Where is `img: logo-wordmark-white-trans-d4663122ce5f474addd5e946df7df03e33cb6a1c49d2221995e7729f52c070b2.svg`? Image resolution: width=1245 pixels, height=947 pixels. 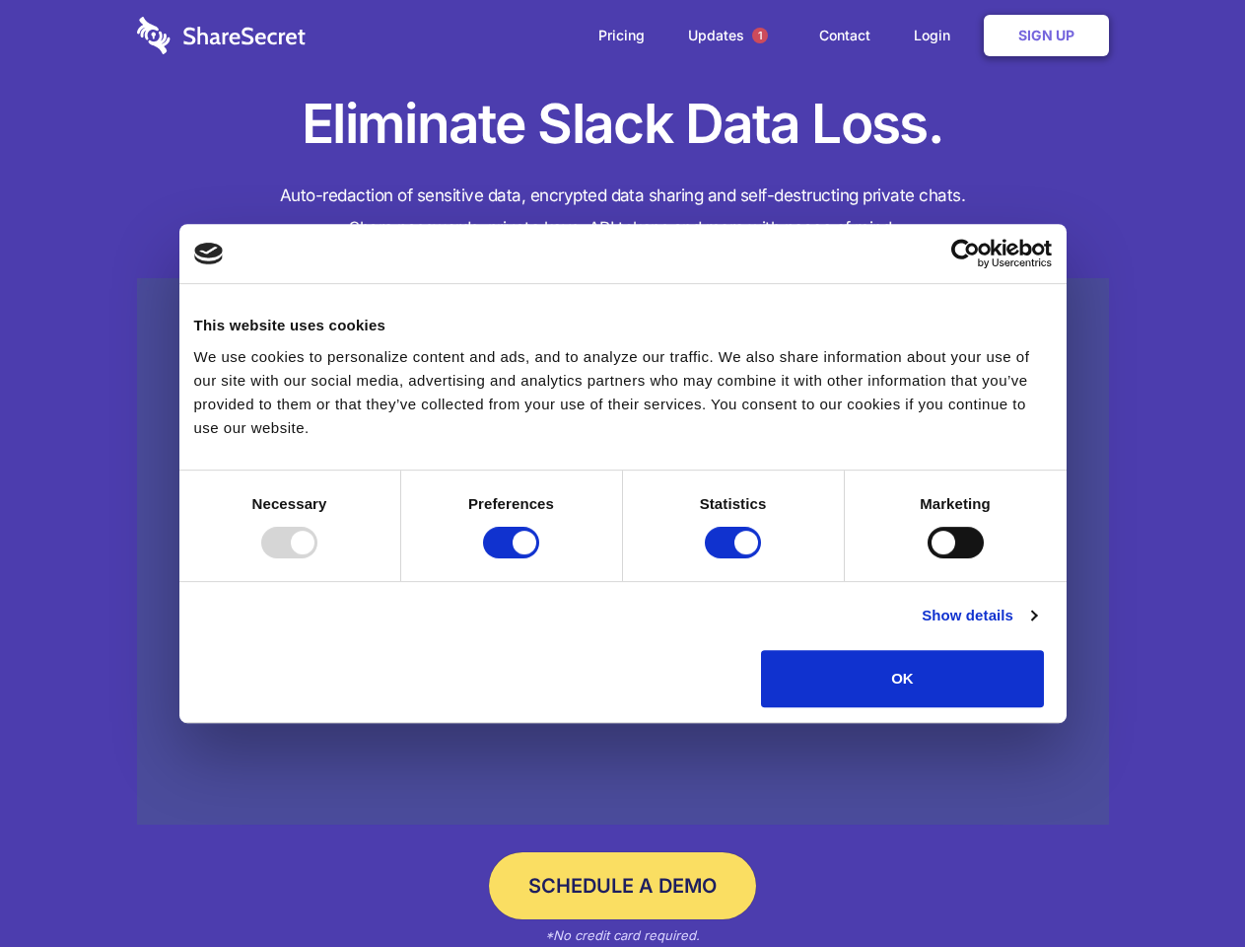
img: logo-wordmark-white-trans-d4663122ce5f474addd5e946df7df03e33cb6a1c49d2221995e7729f52c070b2.svg is located at coordinates (221, 36).